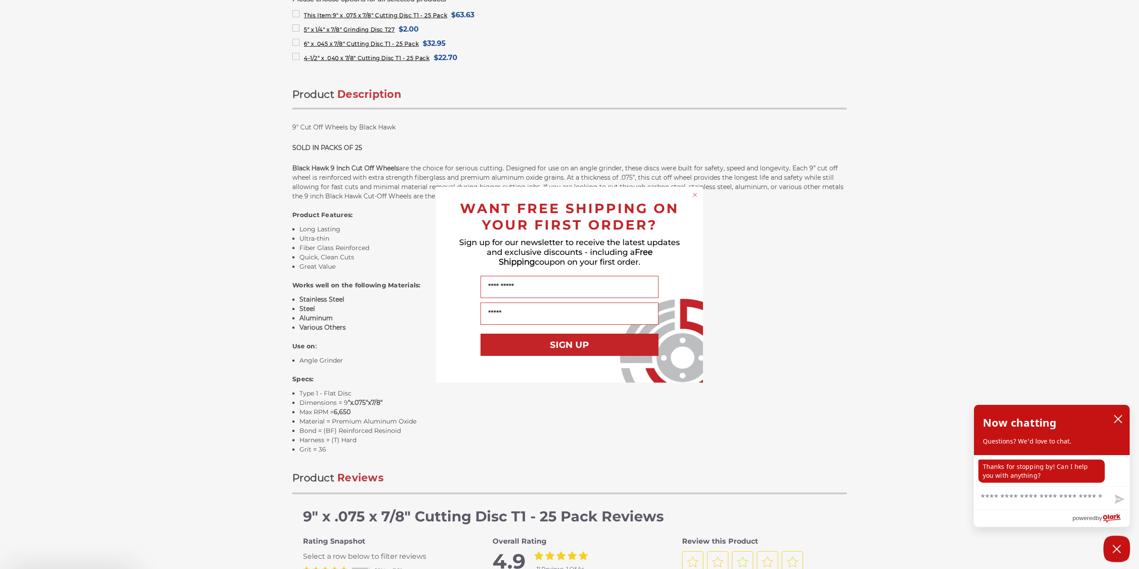  What do you see at coordinates (1052, 441) in the screenshot?
I see `p: Questions? We'd love to chat.` at bounding box center [1052, 441].